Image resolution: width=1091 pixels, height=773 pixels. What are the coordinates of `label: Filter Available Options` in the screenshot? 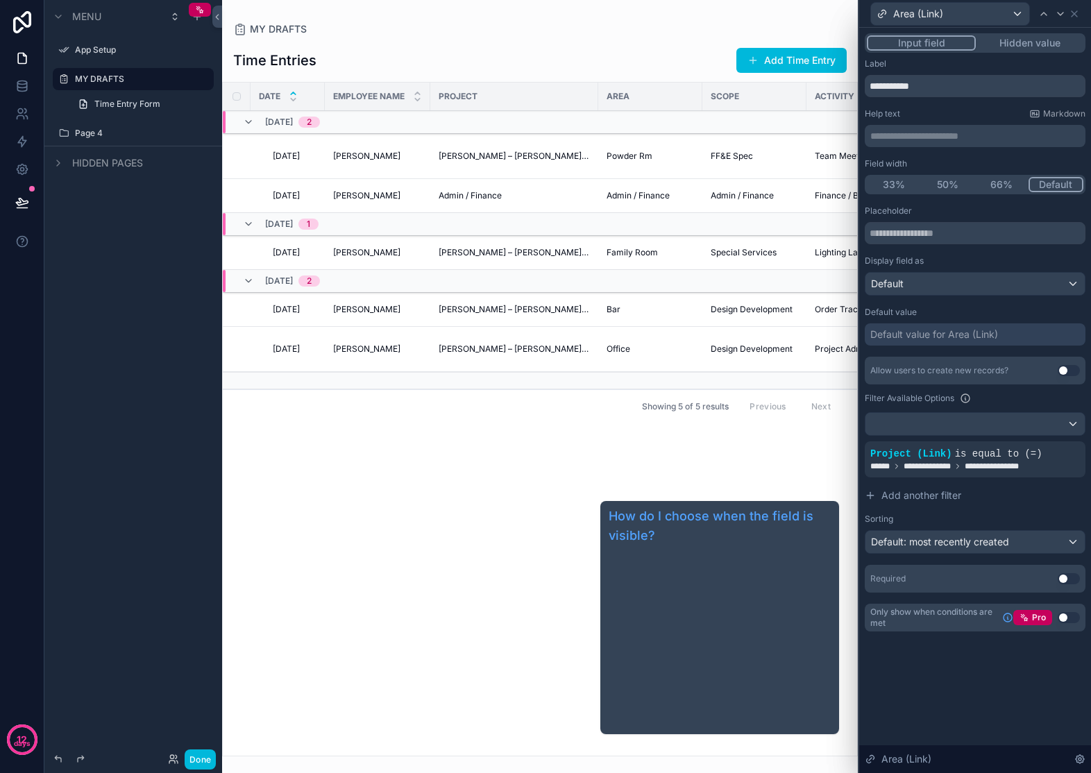 It's located at (909, 398).